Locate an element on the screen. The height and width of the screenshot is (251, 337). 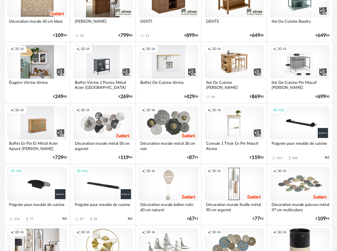
a: Creation icon 3D IA Décoration murale métal 38 cm noir €8795 is located at coordinates (169, 134).